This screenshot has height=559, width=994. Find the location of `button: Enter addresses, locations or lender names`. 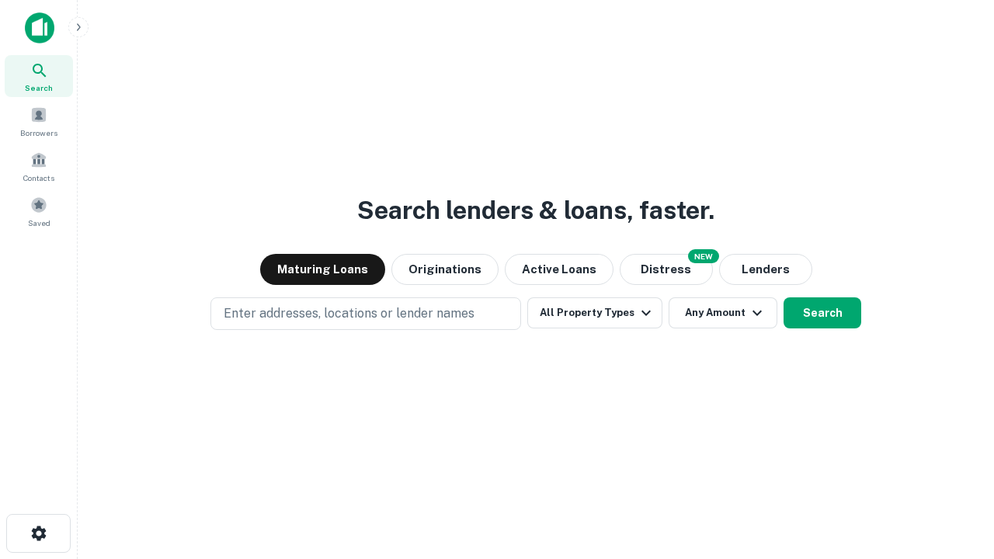

button: Enter addresses, locations or lender names is located at coordinates (366, 314).